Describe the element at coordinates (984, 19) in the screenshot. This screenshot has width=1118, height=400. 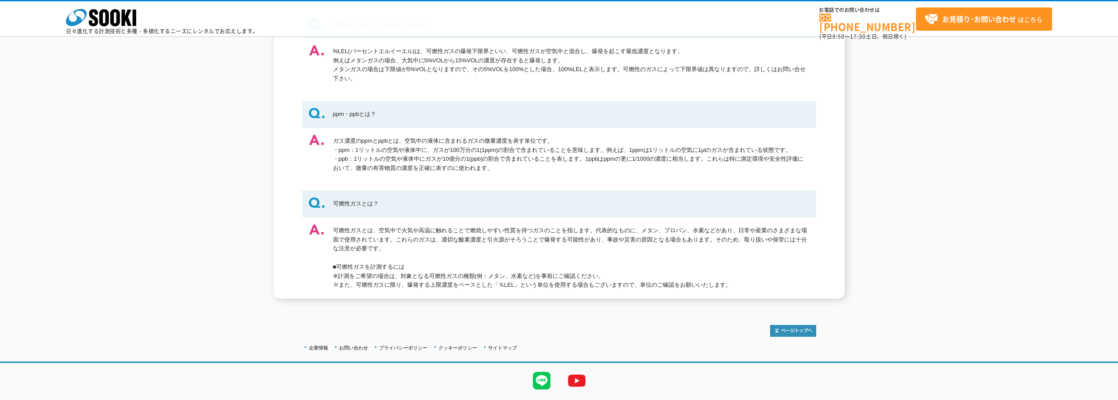
I see `span: はこちら` at that location.